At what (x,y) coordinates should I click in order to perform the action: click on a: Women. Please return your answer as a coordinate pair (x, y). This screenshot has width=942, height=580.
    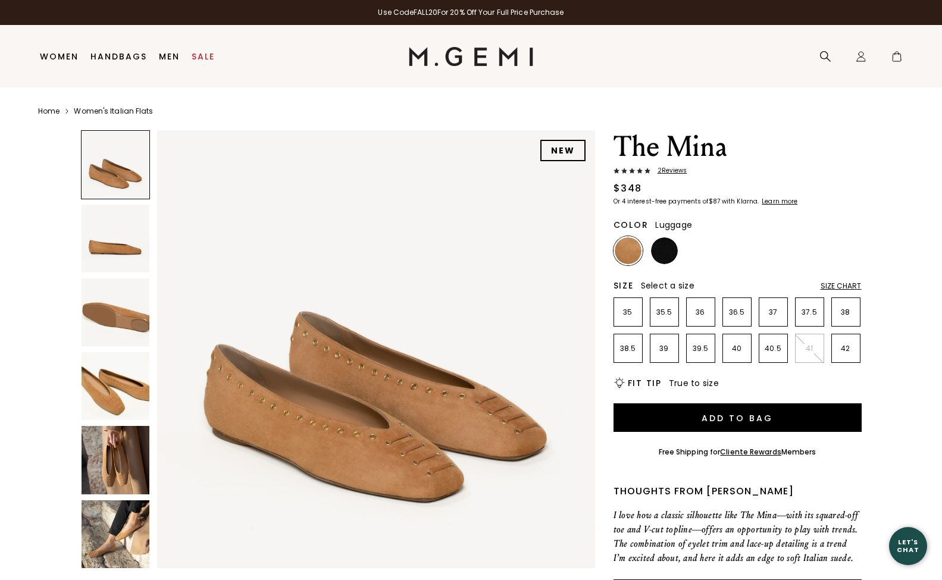
    Looking at the image, I should click on (59, 57).